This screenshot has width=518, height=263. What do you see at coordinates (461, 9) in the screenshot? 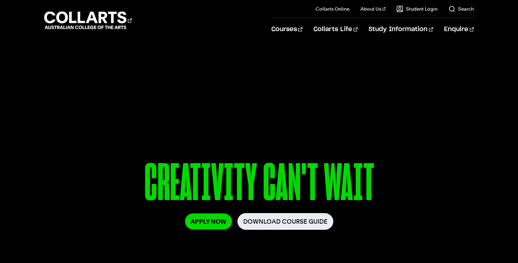
I see `a: Search` at bounding box center [461, 9].